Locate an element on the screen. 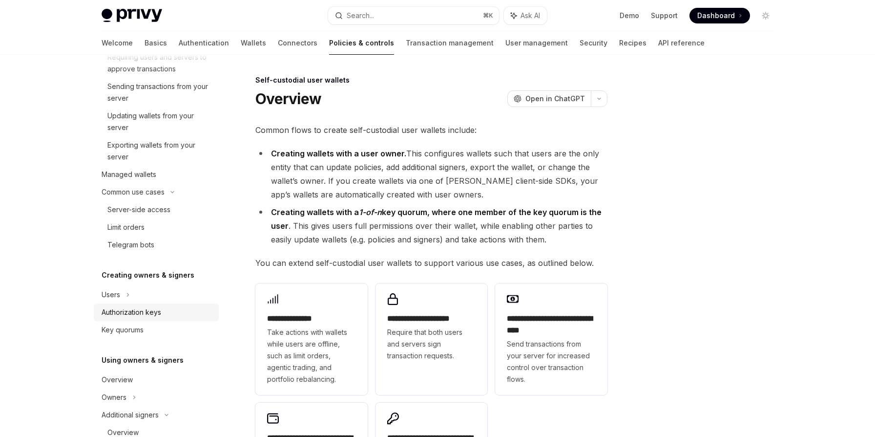 The height and width of the screenshot is (437, 875). div: Overview is located at coordinates (117, 379).